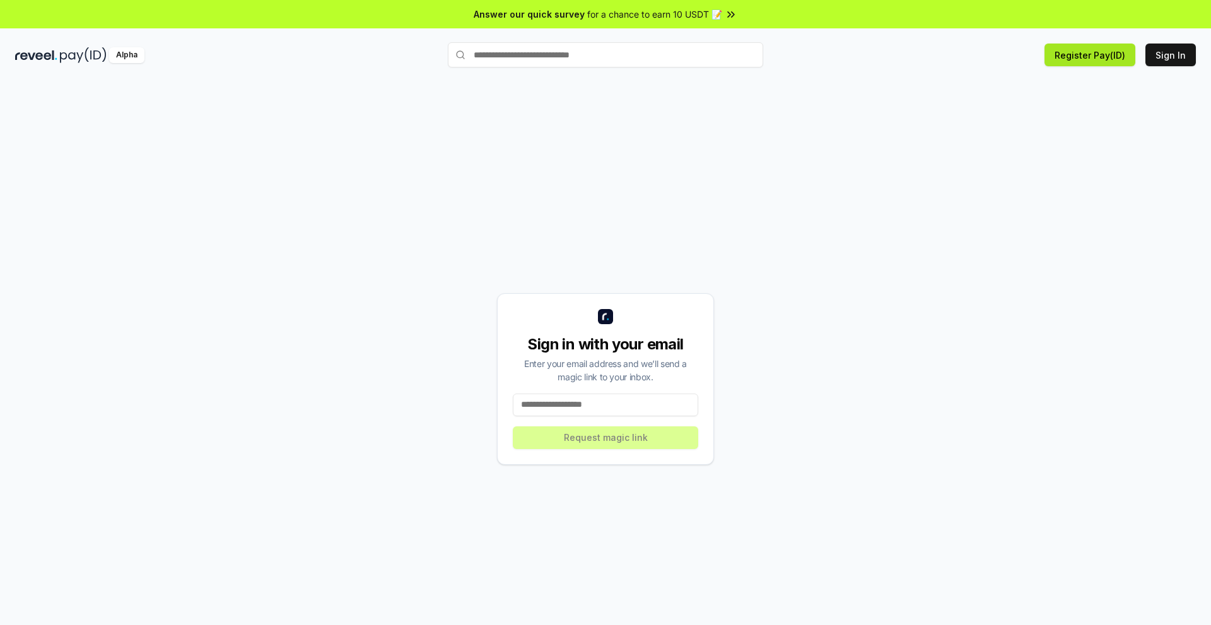 This screenshot has height=625, width=1211. What do you see at coordinates (529, 14) in the screenshot?
I see `span: Answer our quick survey` at bounding box center [529, 14].